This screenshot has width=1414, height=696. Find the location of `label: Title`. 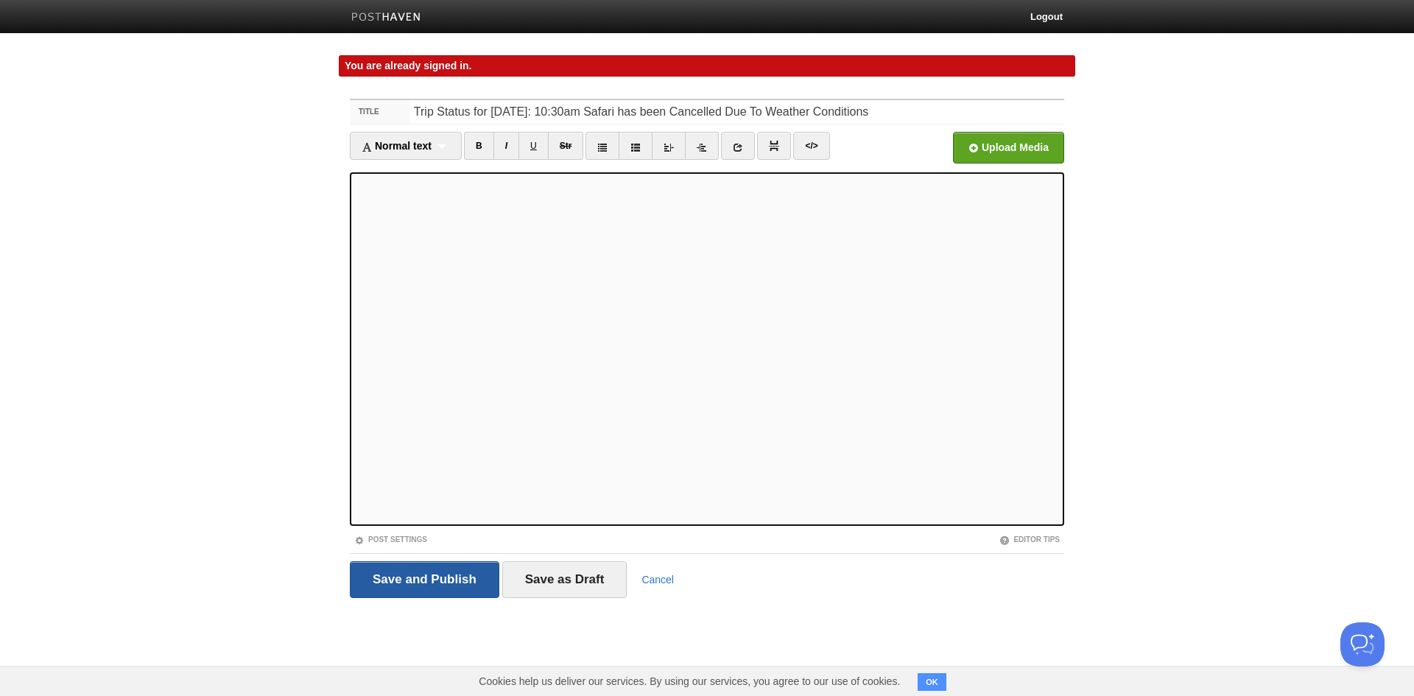

label: Title is located at coordinates (379, 112).